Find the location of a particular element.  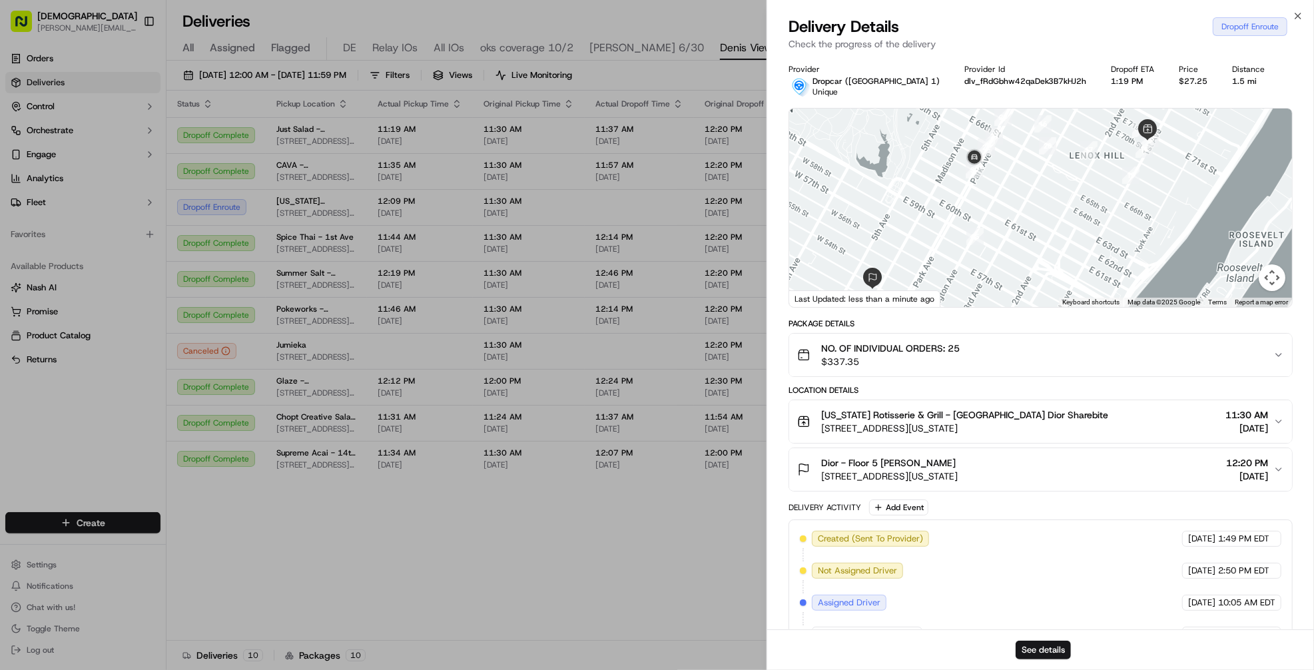

a: Terms (opens in new tab) is located at coordinates (1217, 302).